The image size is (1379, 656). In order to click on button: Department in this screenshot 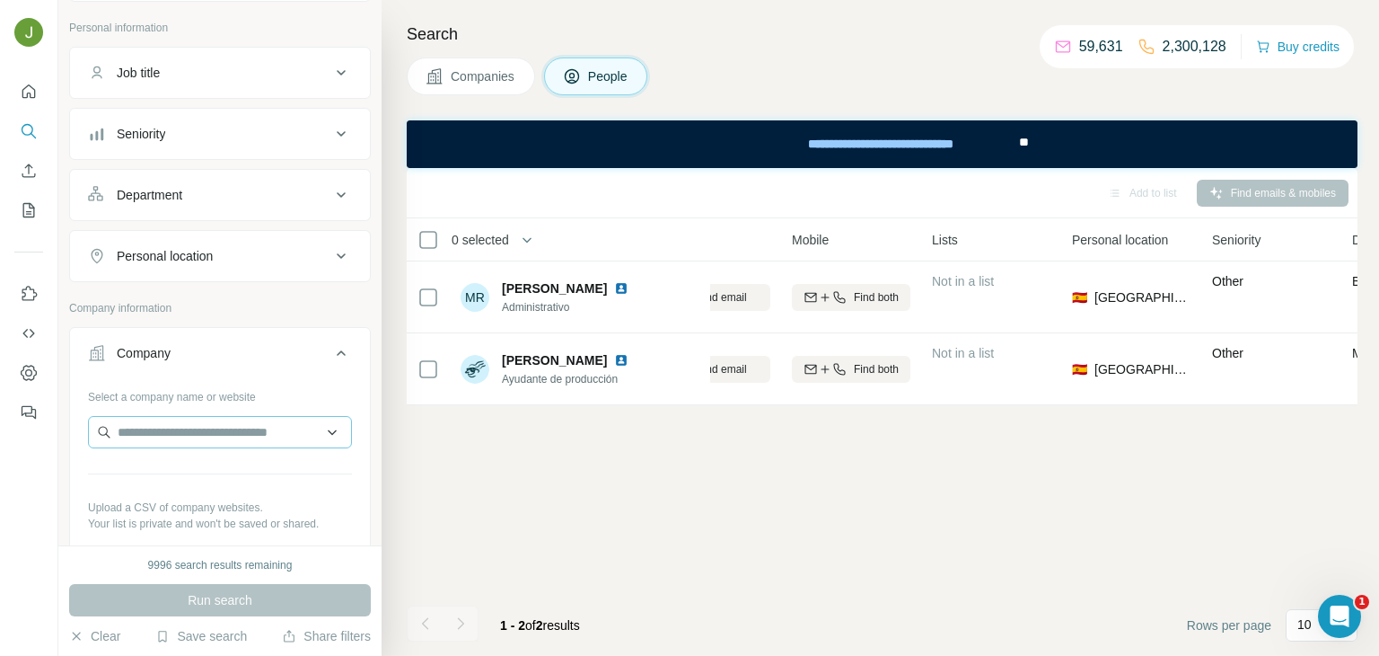, I will do `click(220, 195)`.